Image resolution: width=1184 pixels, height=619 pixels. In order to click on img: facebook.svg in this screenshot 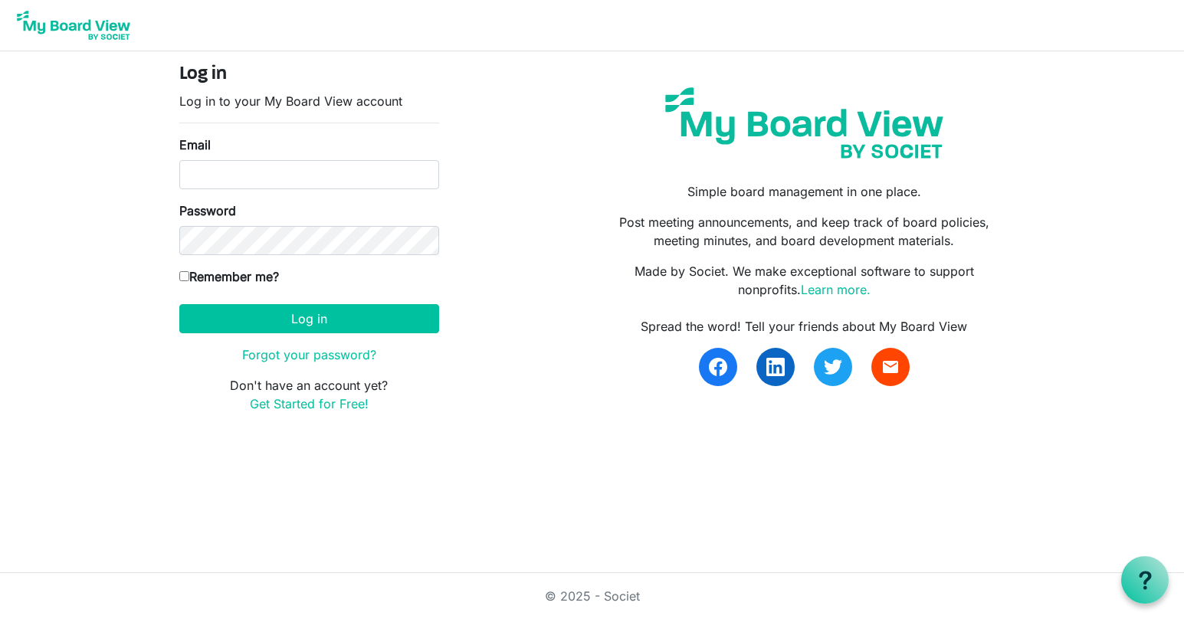, I will do `click(718, 367)`.